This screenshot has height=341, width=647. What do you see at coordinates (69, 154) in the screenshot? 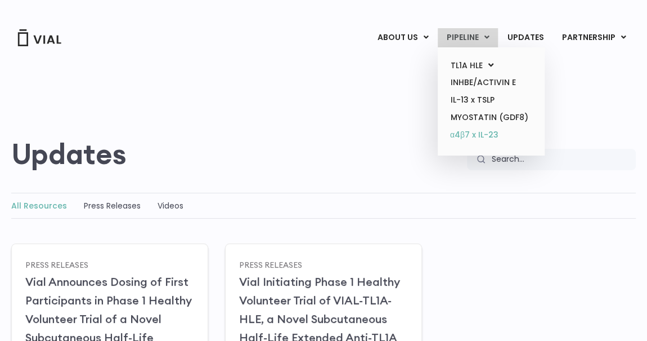
I see `h2: Updates` at bounding box center [69, 154].